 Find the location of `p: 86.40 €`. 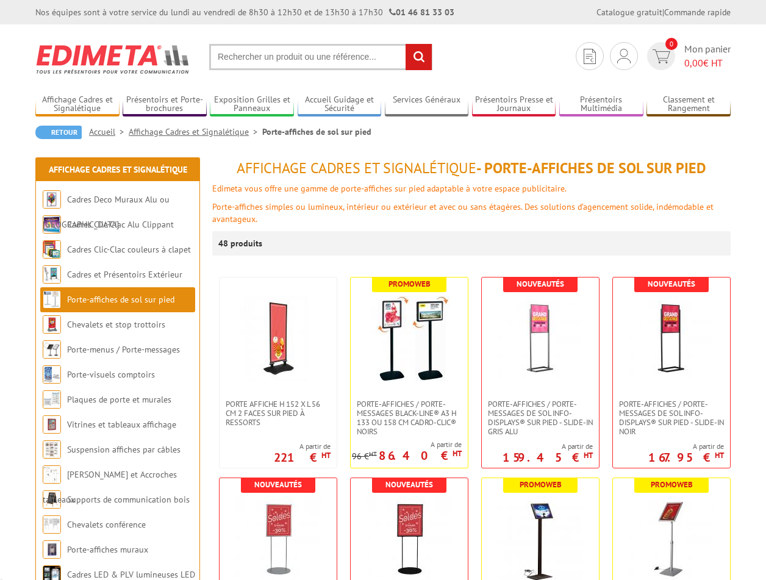

p: 86.40 € is located at coordinates (420, 456).